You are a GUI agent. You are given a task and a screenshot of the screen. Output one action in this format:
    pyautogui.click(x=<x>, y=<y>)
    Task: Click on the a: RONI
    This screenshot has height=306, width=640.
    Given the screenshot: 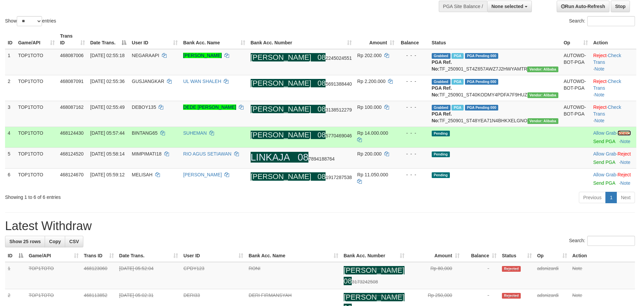 What is the action you would take?
    pyautogui.click(x=254, y=268)
    